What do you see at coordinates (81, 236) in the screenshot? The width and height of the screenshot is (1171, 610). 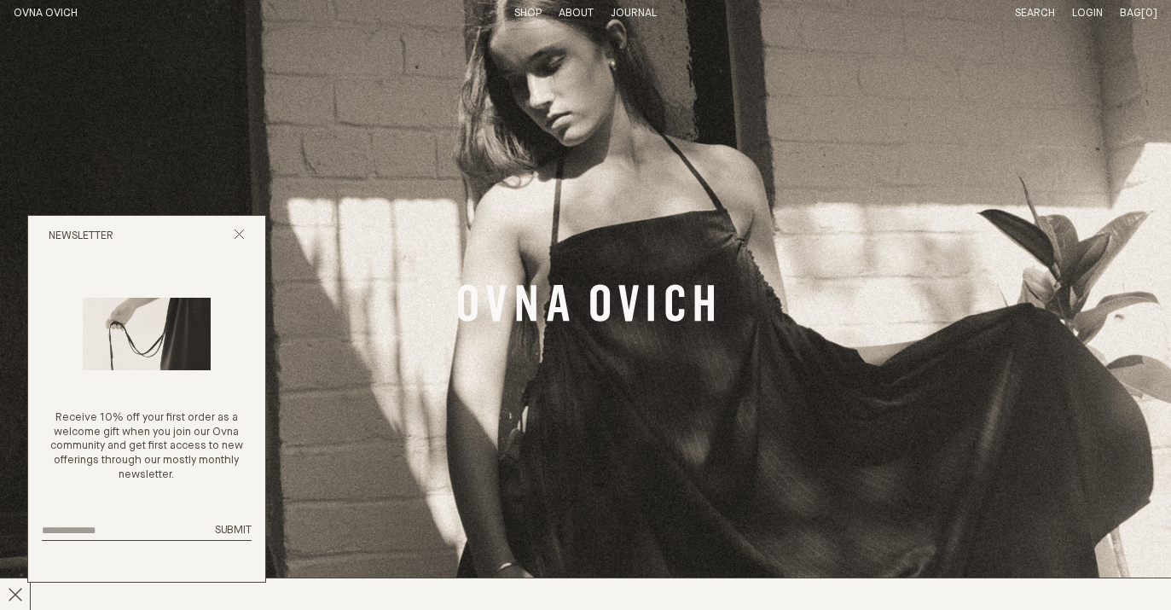 I see `h2: Newsletter` at bounding box center [81, 236].